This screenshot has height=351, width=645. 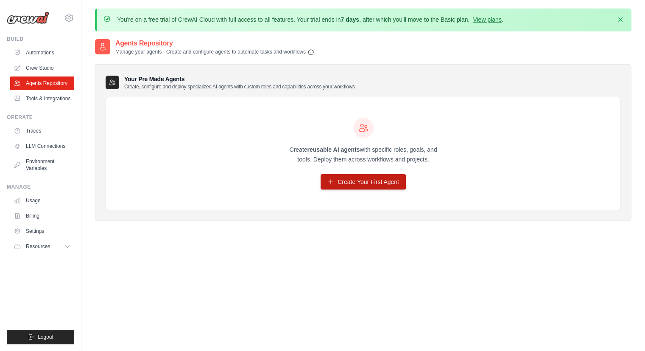 I want to click on a: Create Your First Agent, so click(x=363, y=182).